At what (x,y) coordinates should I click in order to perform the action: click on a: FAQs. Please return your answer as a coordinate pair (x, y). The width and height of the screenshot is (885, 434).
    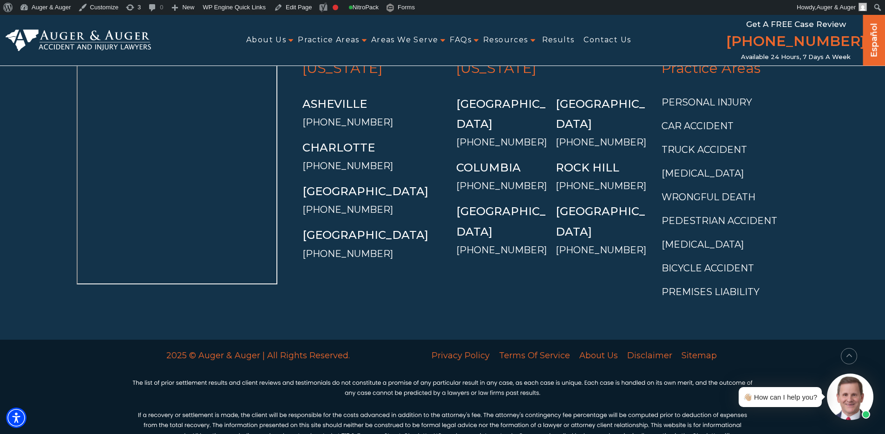
    Looking at the image, I should click on (460, 40).